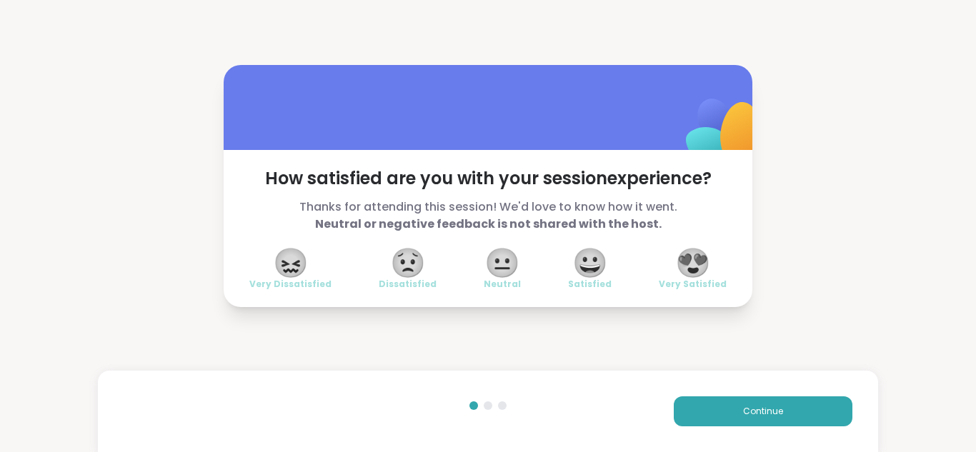 This screenshot has height=452, width=976. Describe the element at coordinates (763, 412) in the screenshot. I see `span: Continue` at that location.